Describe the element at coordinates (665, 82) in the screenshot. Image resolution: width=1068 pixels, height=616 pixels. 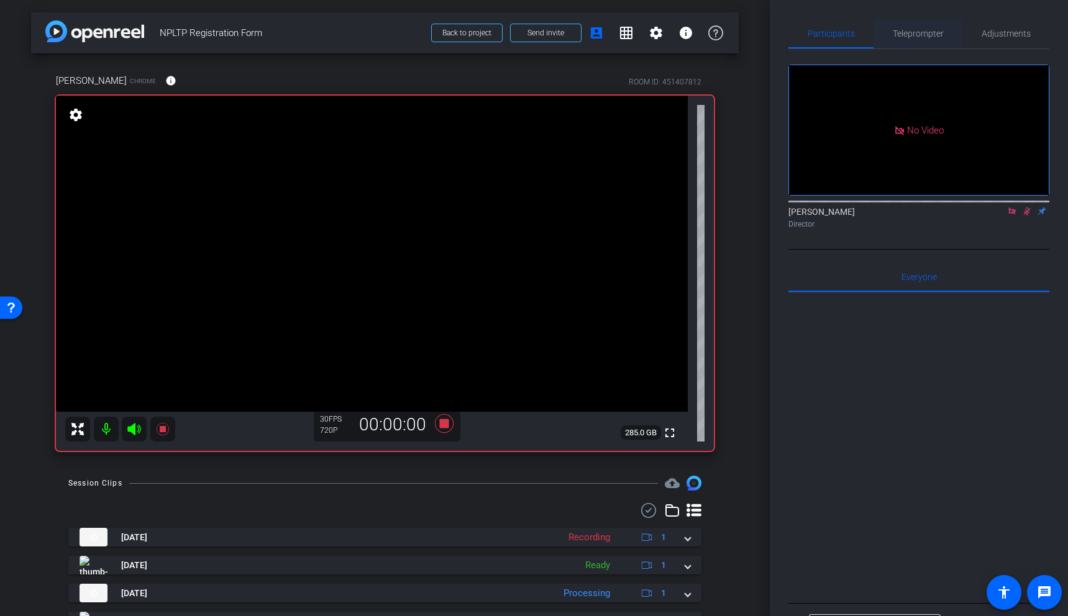
I see `div: ROOM ID: 451407812` at that location.